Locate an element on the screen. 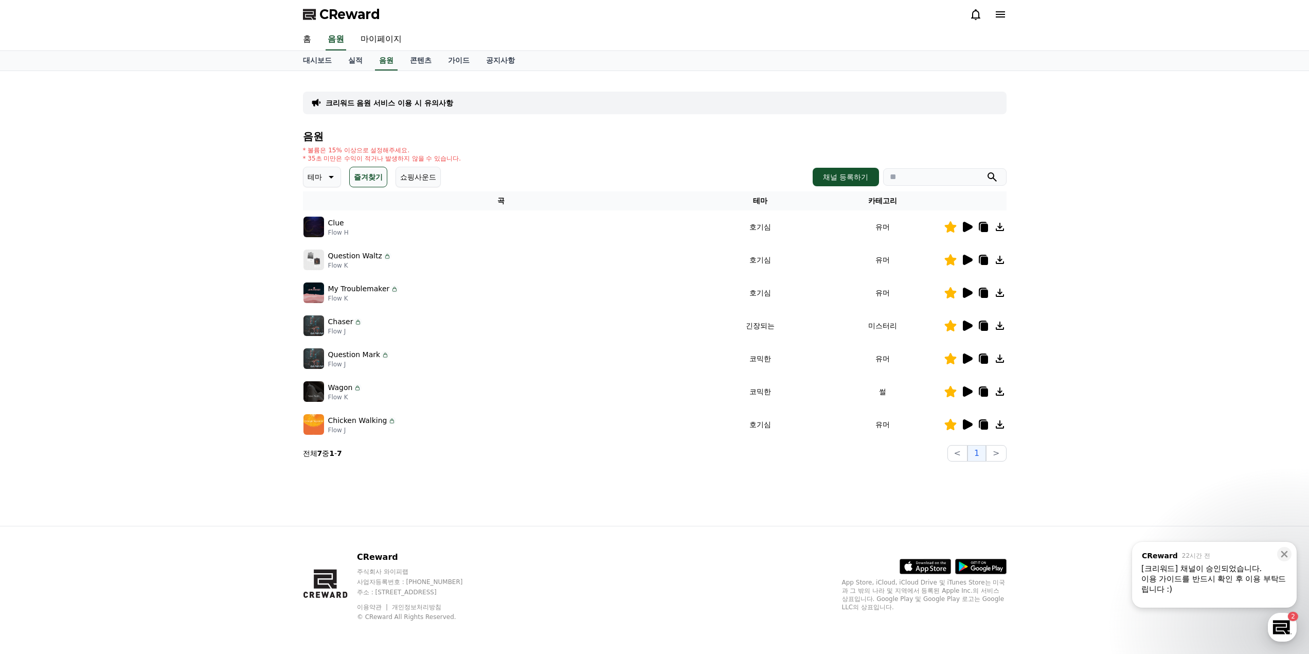 The image size is (1309, 654). p: Flow H is located at coordinates (338, 232).